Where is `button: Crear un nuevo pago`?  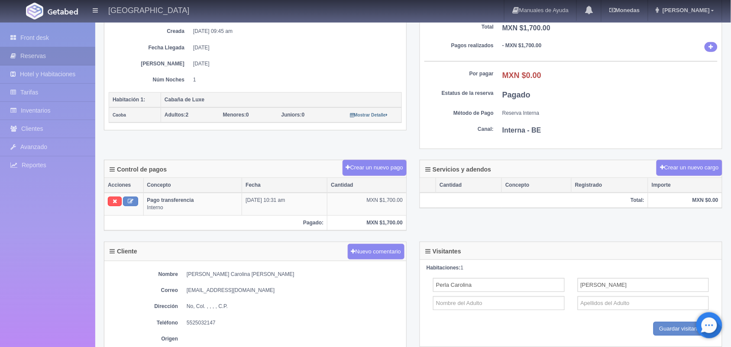
button: Crear un nuevo pago is located at coordinates (375, 168).